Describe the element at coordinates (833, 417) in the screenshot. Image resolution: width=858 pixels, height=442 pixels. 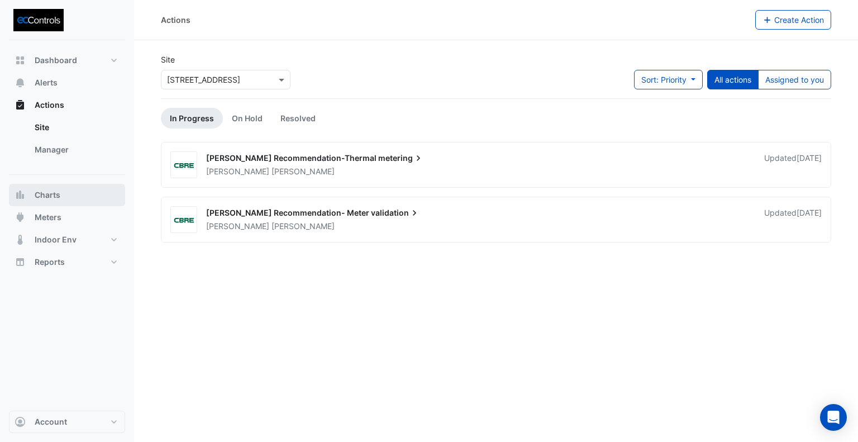
I see `div: Open Intercom Messenger` at that location.